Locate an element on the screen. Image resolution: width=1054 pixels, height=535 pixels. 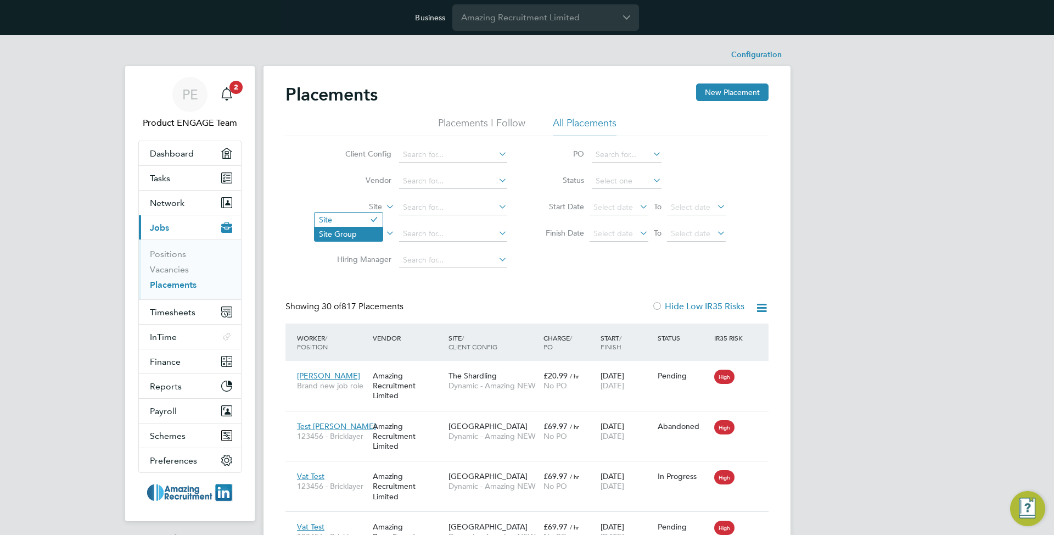
a: Dashboard is located at coordinates (190, 153).